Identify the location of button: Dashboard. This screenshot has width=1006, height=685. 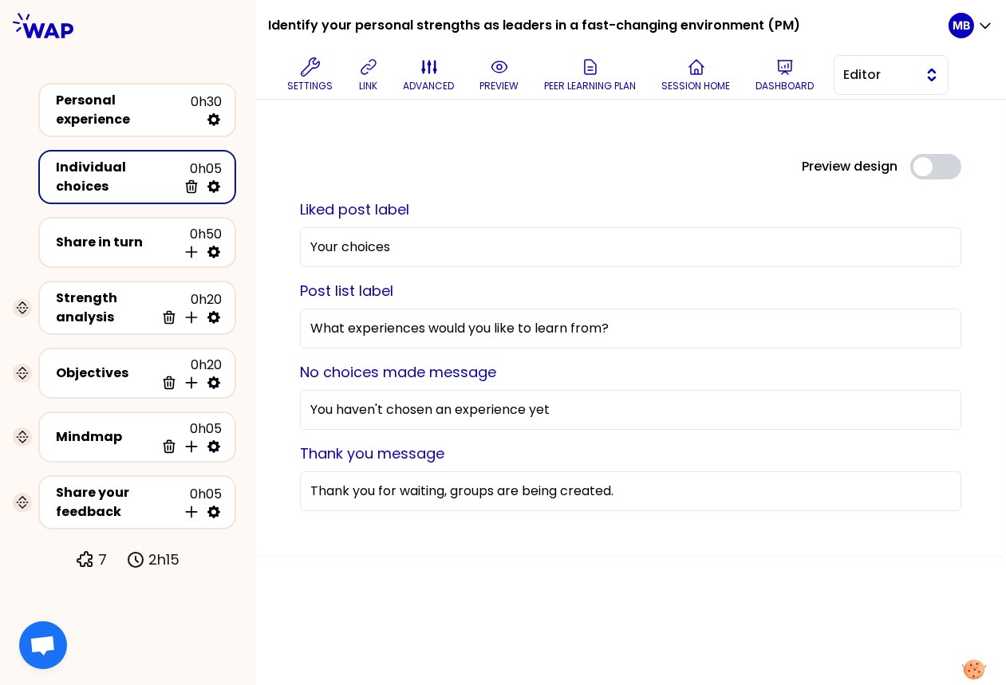
(785, 75).